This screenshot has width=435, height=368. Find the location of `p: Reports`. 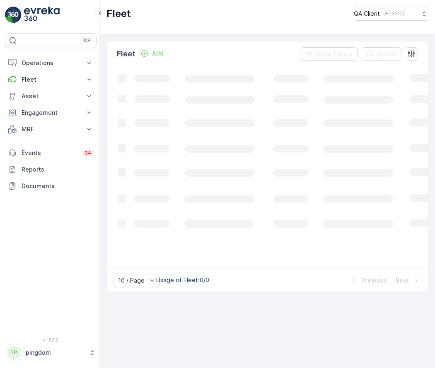

p: Reports is located at coordinates (57, 169).